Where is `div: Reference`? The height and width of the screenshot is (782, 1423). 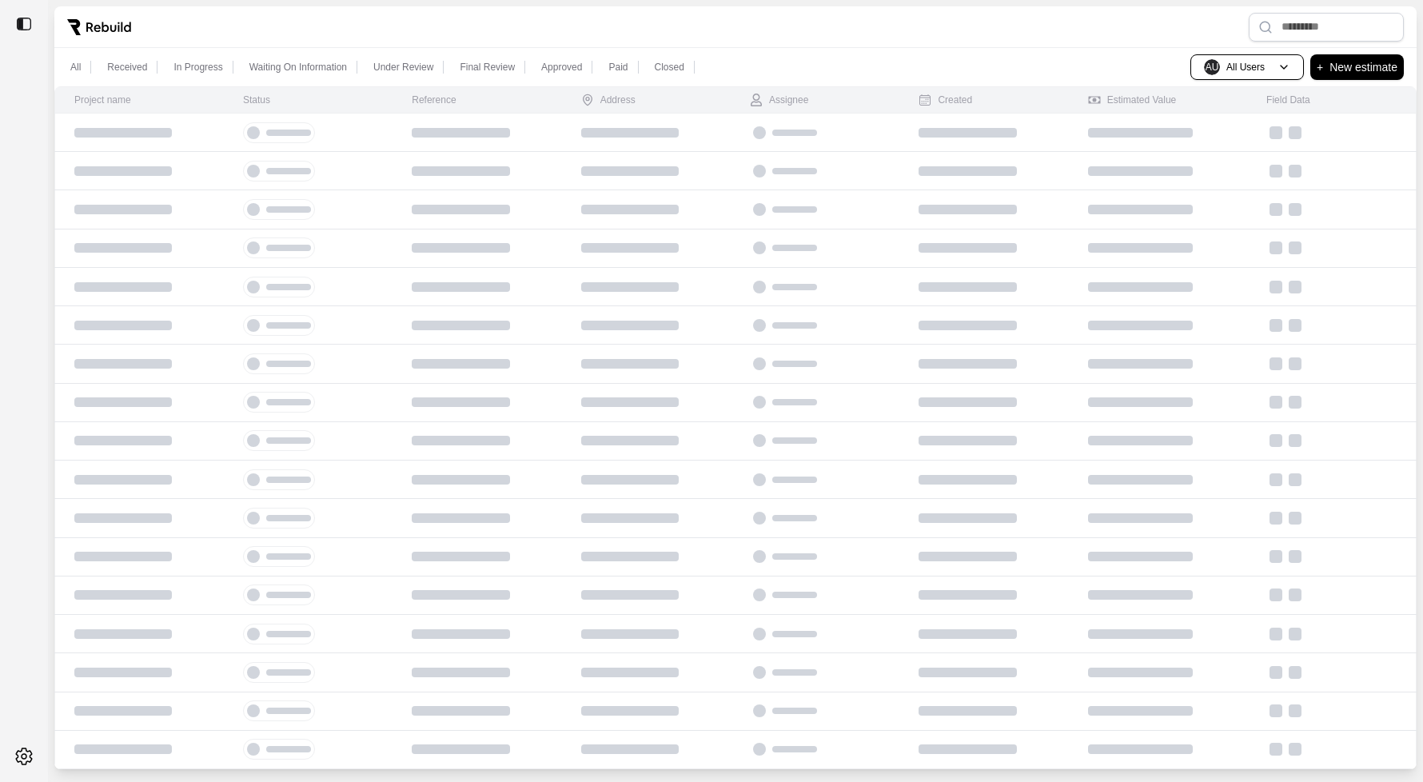
div: Reference is located at coordinates (433, 100).